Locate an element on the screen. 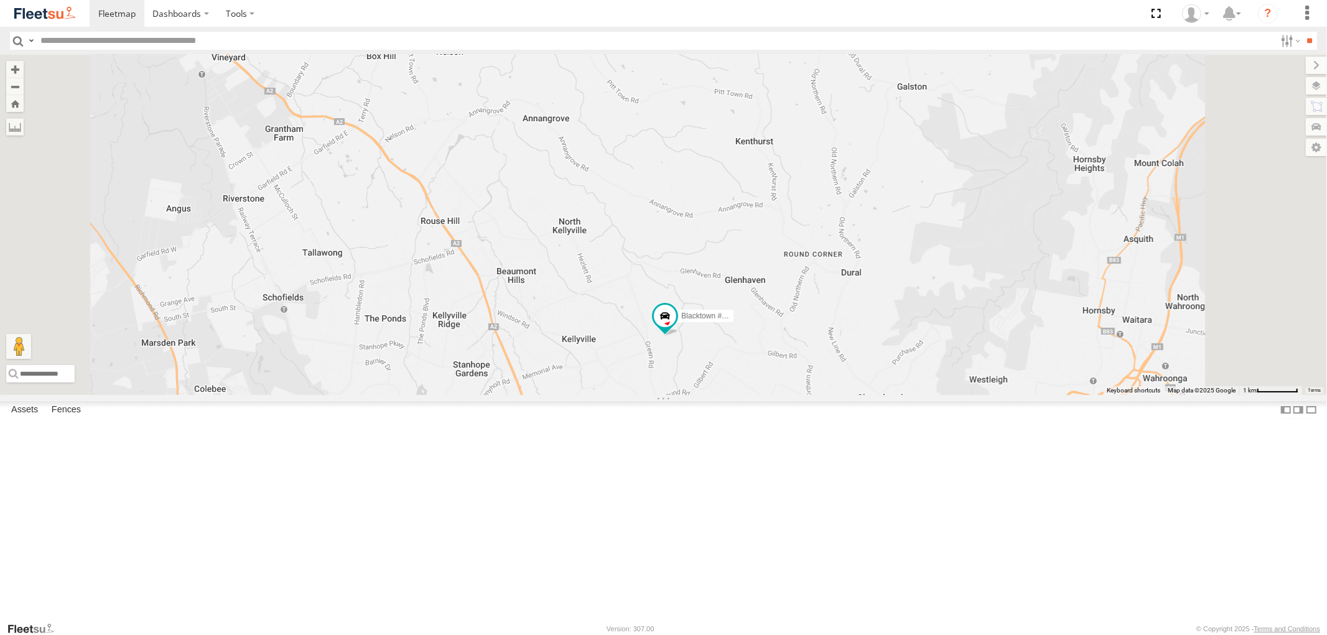  button: Keyboard shortcuts is located at coordinates (1133, 391).